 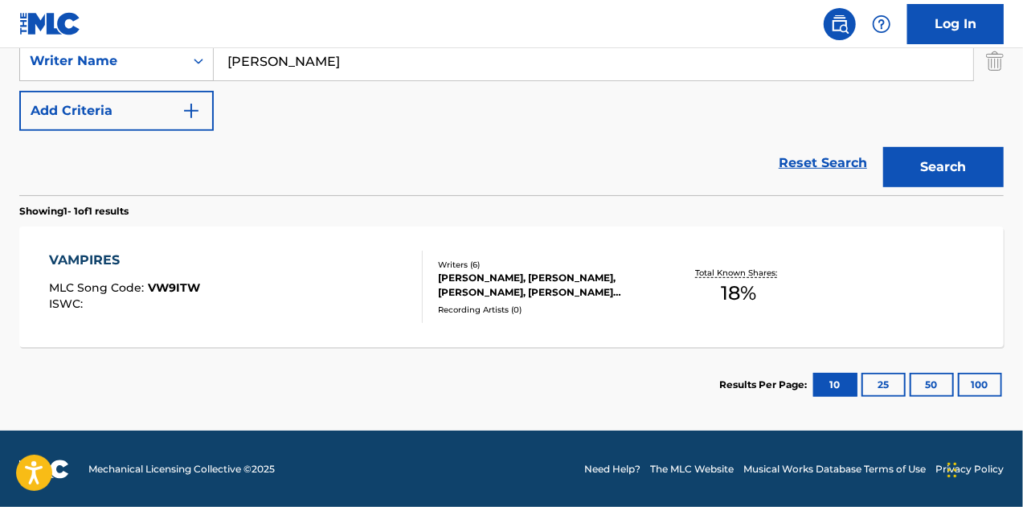 What do you see at coordinates (739, 272) in the screenshot?
I see `p: Total Known Shares:` at bounding box center [739, 272].